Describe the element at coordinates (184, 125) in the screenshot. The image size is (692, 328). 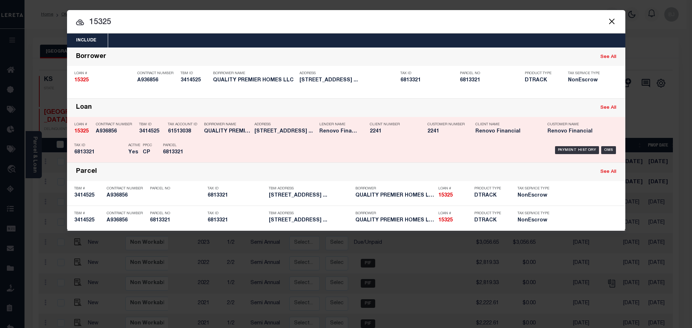
I see `p: Tax Account ID` at that location.